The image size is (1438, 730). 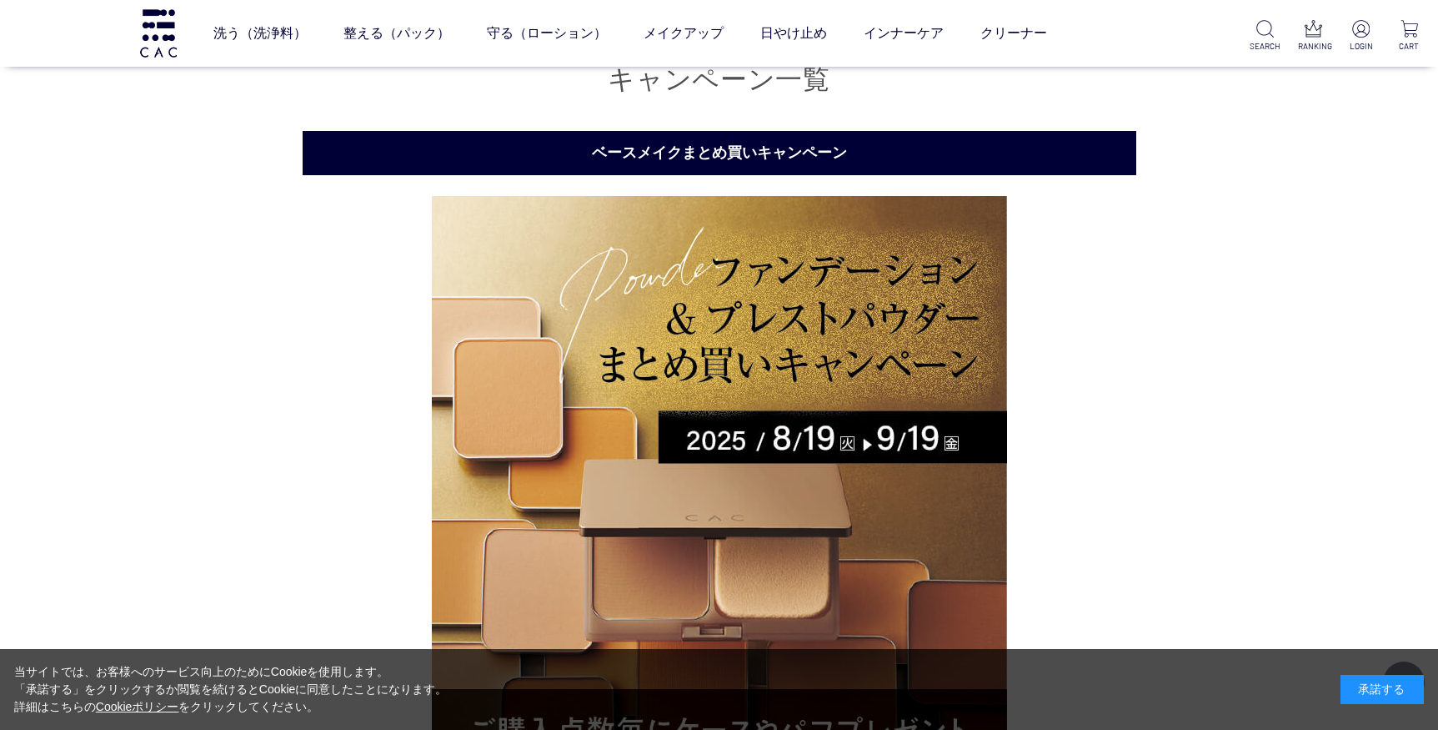 What do you see at coordinates (1265, 46) in the screenshot?
I see `p: SEARCH` at bounding box center [1265, 46].